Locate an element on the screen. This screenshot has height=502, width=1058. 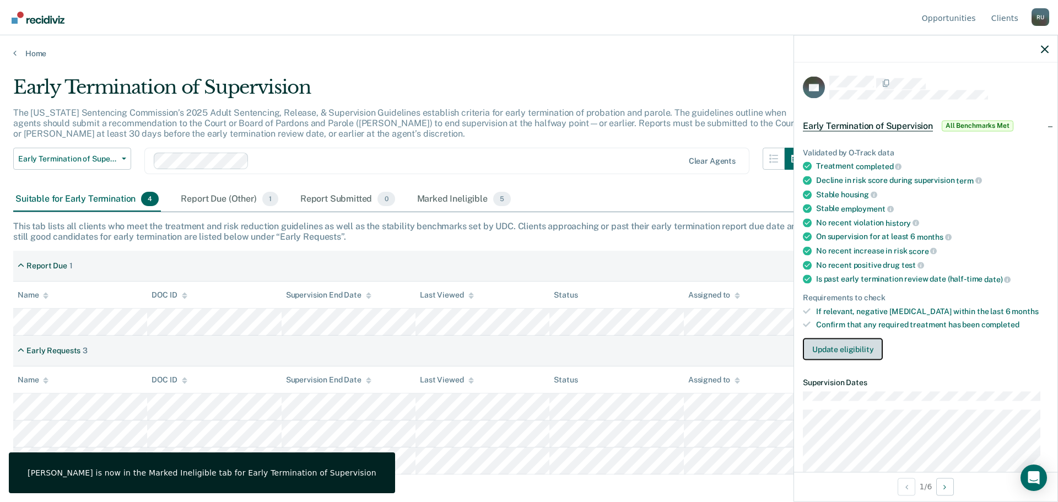
span: employment is located at coordinates (866, 208).